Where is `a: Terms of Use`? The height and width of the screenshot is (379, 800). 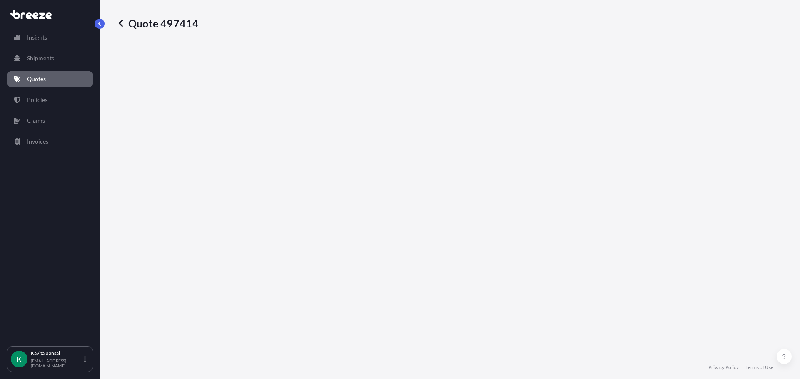
a: Terms of Use is located at coordinates (759, 368).